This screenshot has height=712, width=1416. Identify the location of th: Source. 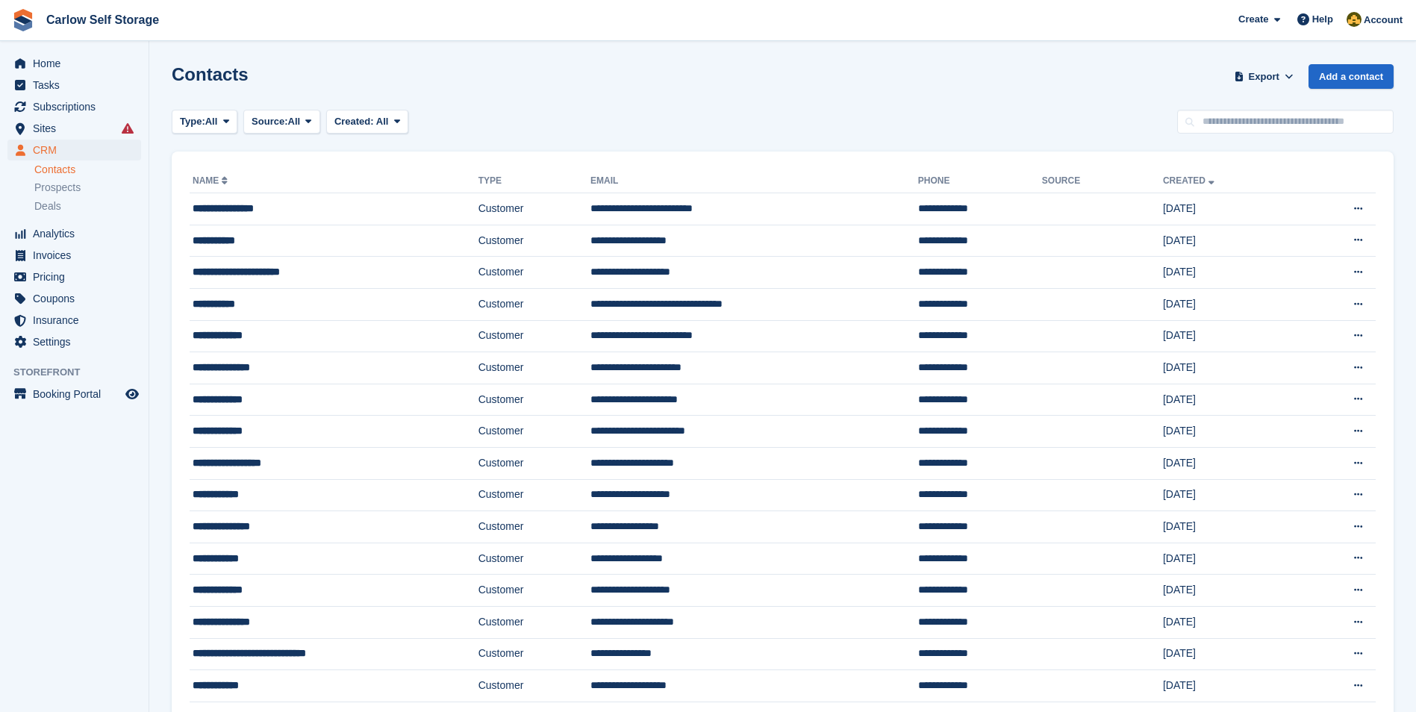
(1103, 181).